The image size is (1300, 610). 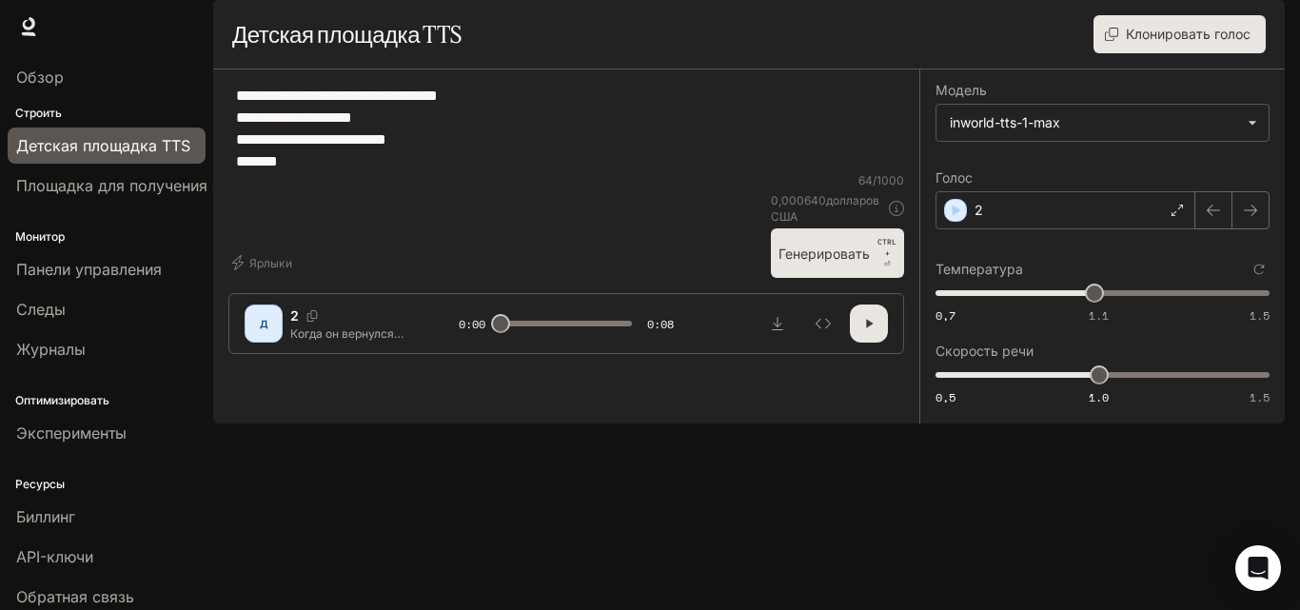 What do you see at coordinates (823, 324) in the screenshot?
I see `button: Осмотреть` at bounding box center [823, 324].